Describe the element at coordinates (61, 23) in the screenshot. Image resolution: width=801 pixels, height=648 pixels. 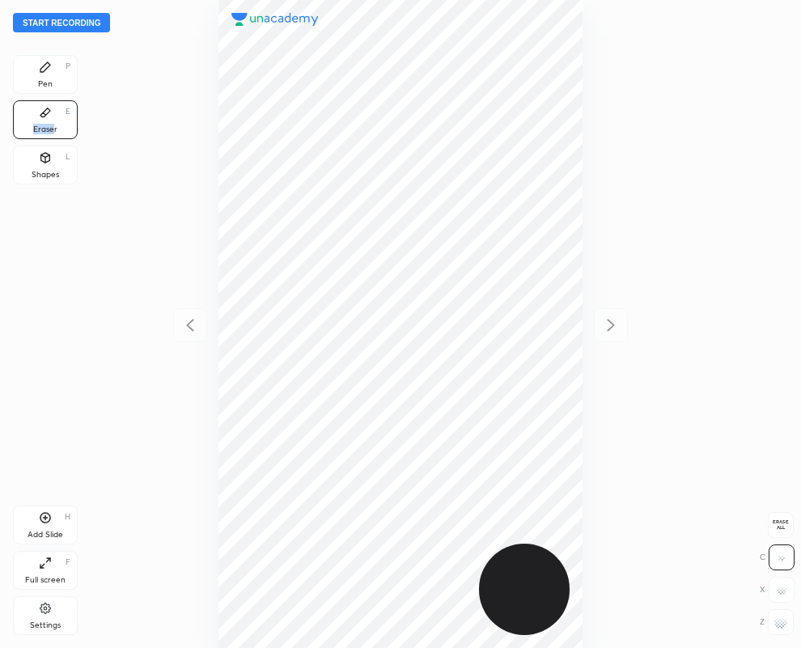
I see `button: Start recording` at that location.